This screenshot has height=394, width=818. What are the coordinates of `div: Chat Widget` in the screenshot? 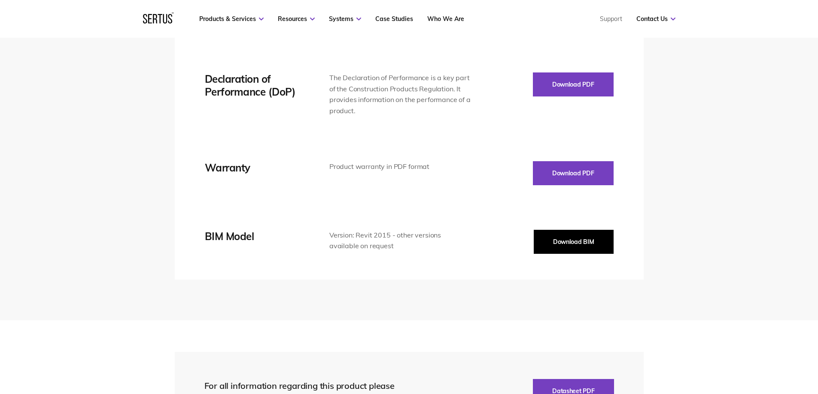 It's located at (740, 345).